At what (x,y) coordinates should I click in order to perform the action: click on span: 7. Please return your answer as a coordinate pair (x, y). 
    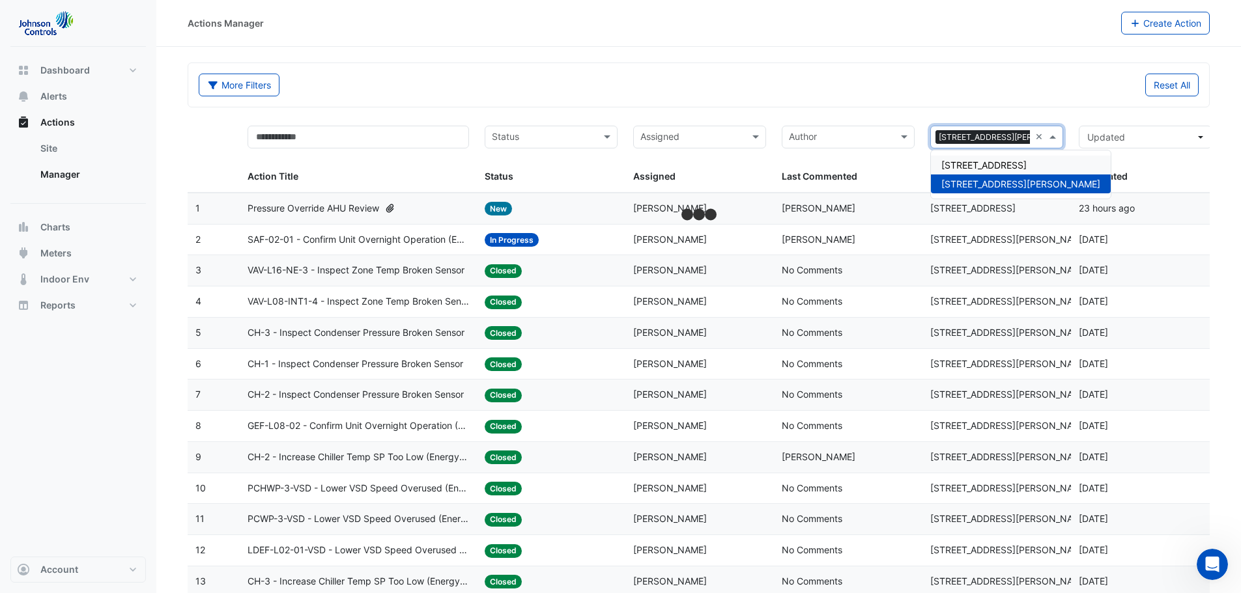
    Looking at the image, I should click on (198, 394).